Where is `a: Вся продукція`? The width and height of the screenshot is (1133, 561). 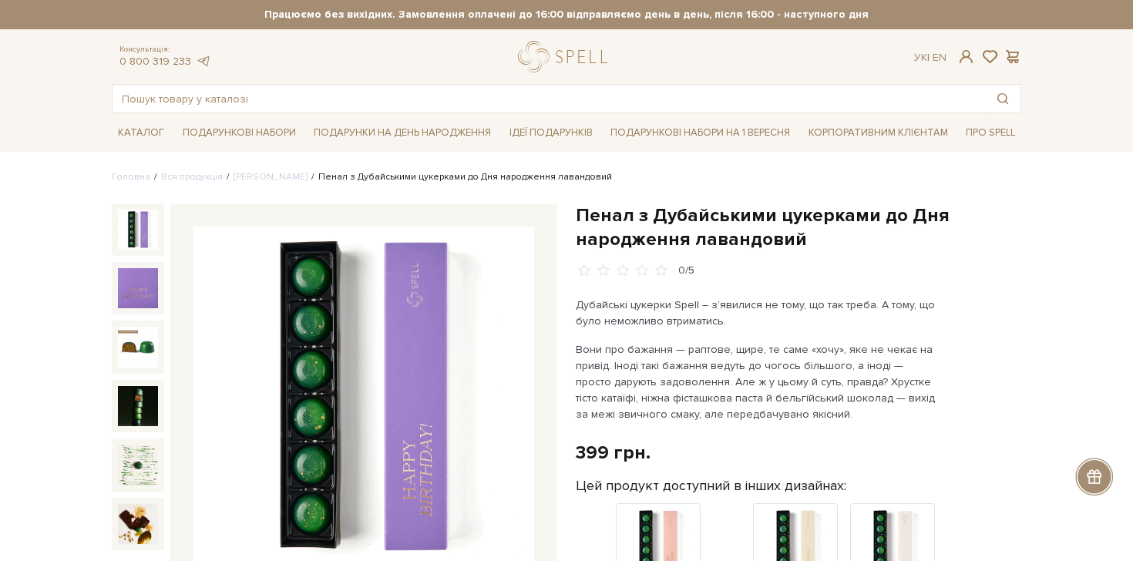 a: Вся продукція is located at coordinates (192, 177).